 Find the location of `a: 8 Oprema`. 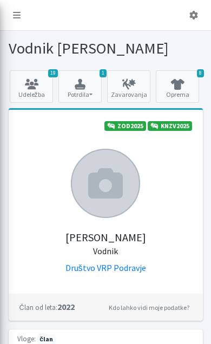

a: 8 Oprema is located at coordinates (178, 87).